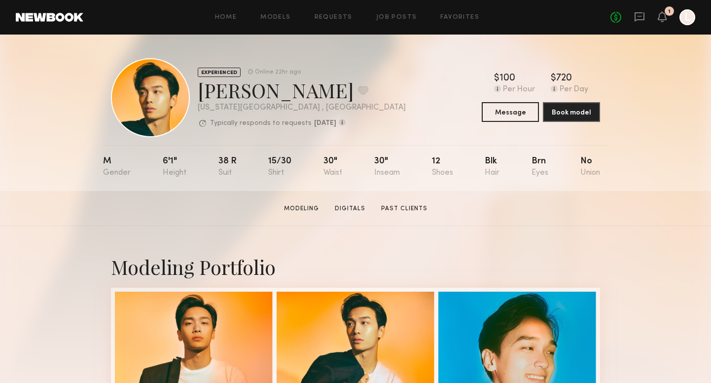  Describe the element at coordinates (460, 17) in the screenshot. I see `a: Favorites` at that location.